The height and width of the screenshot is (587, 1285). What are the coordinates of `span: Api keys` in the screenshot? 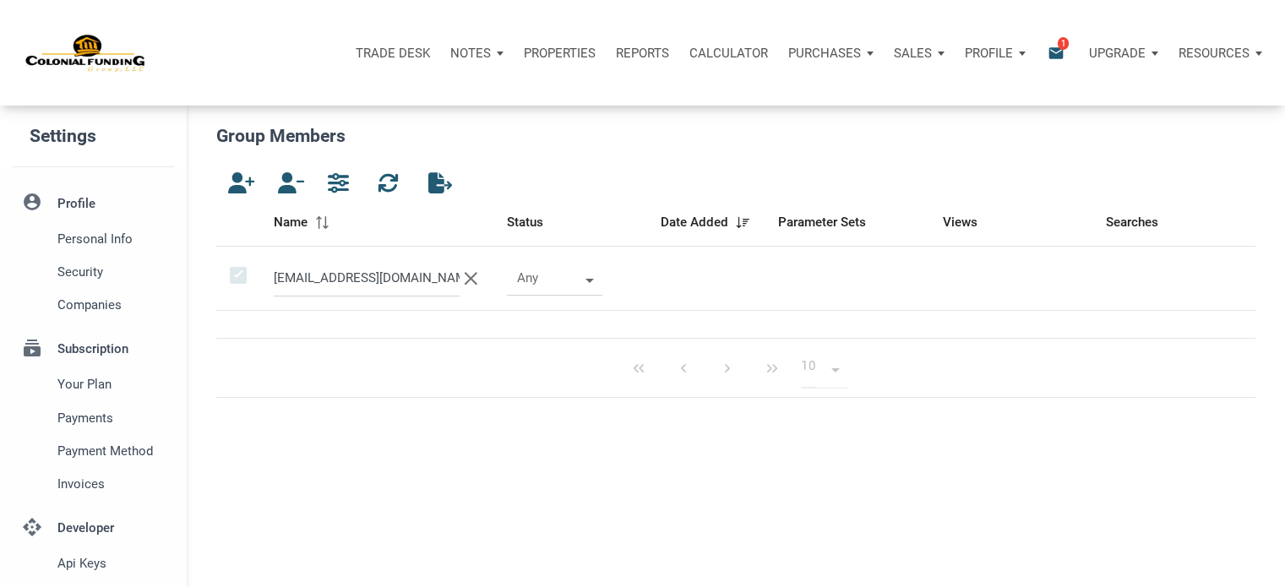 It's located at (112, 563).